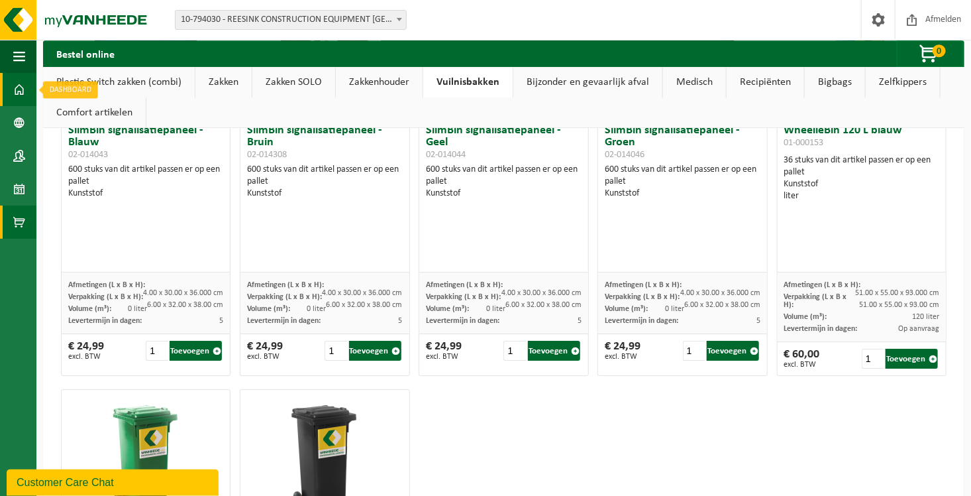 The image size is (971, 496). What do you see at coordinates (903, 82) in the screenshot?
I see `a: Zelfkippers` at bounding box center [903, 82].